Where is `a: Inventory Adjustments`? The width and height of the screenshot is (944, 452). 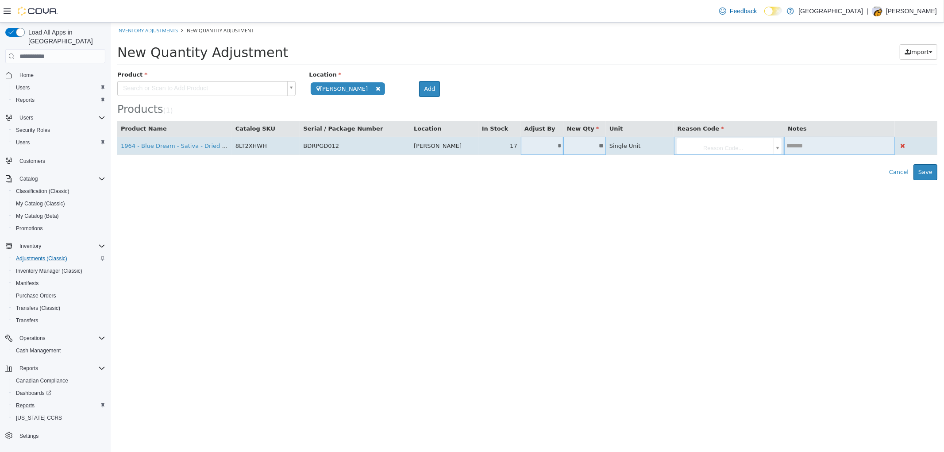 a: Inventory Adjustments is located at coordinates (37, 8).